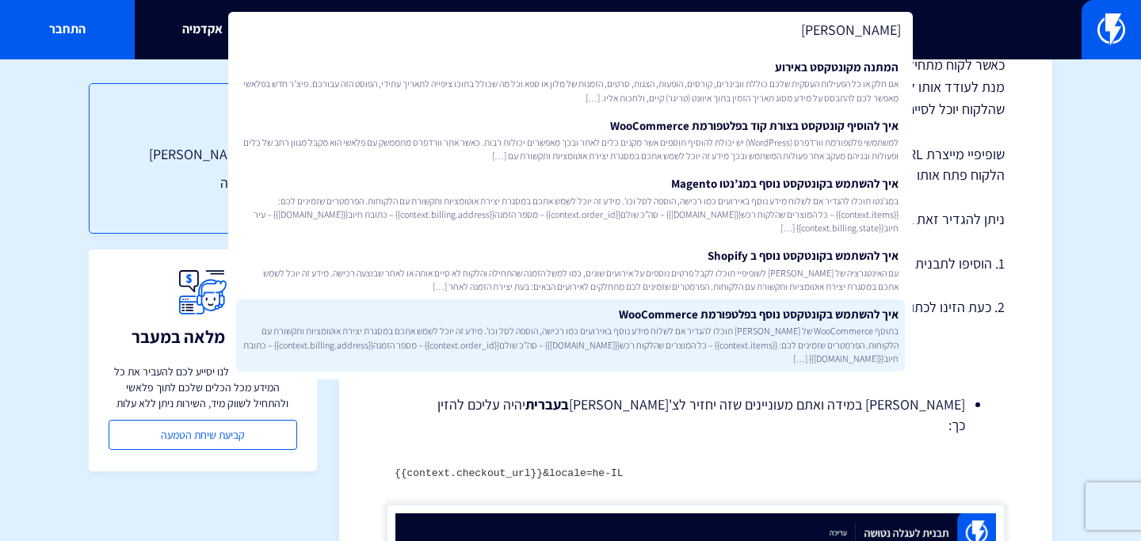 The width and height of the screenshot is (1141, 541). Describe the element at coordinates (570, 30) in the screenshot. I see `input: חיפוש מהיר...` at that location.